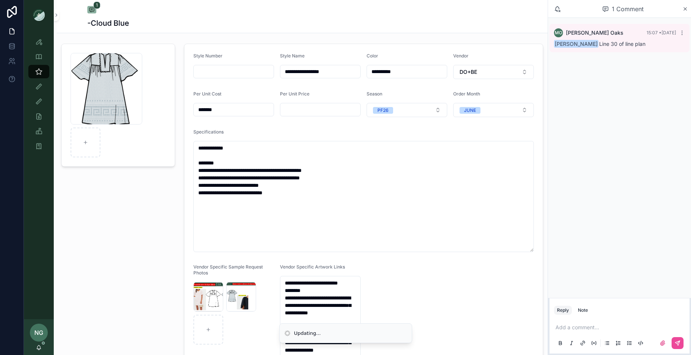 The height and width of the screenshot is (355, 691). What do you see at coordinates (294, 94) in the screenshot?
I see `span: Per Unit Price` at bounding box center [294, 94].